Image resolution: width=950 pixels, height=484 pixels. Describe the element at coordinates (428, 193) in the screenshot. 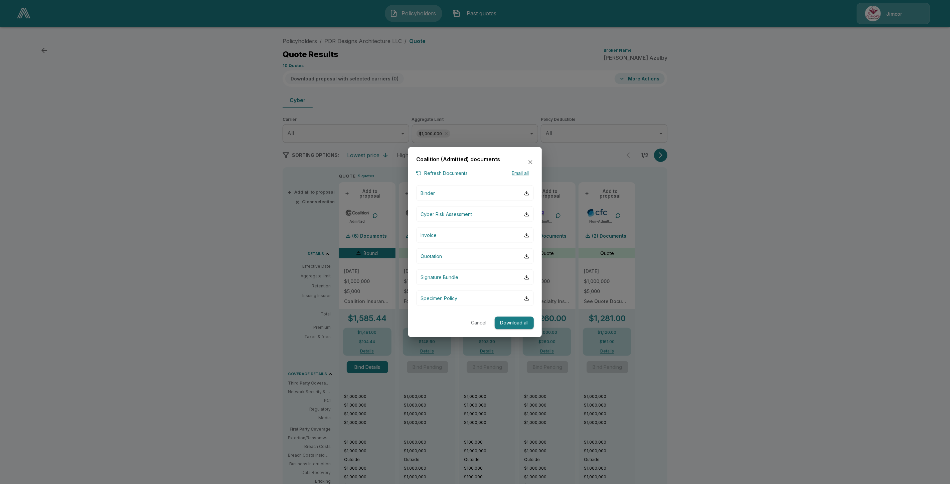

I see `p: Binder` at that location.